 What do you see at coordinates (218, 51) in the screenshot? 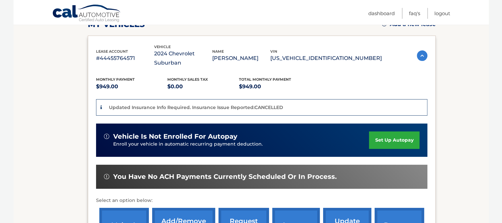
I see `span: name` at bounding box center [218, 51].